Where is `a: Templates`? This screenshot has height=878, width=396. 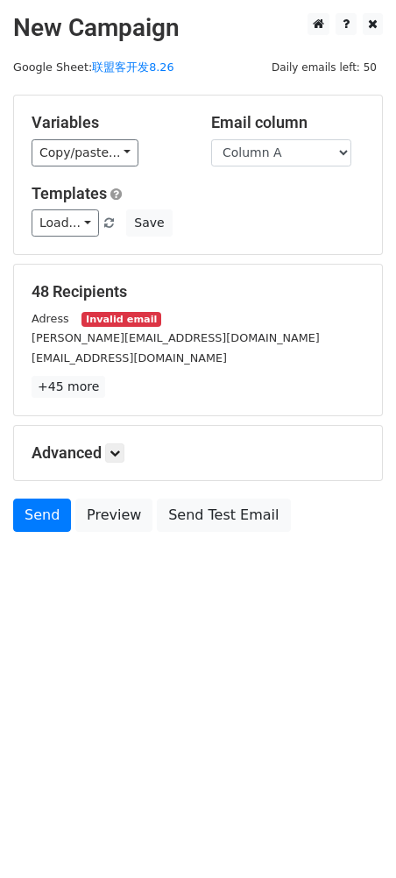
a: Templates is located at coordinates (69, 193).